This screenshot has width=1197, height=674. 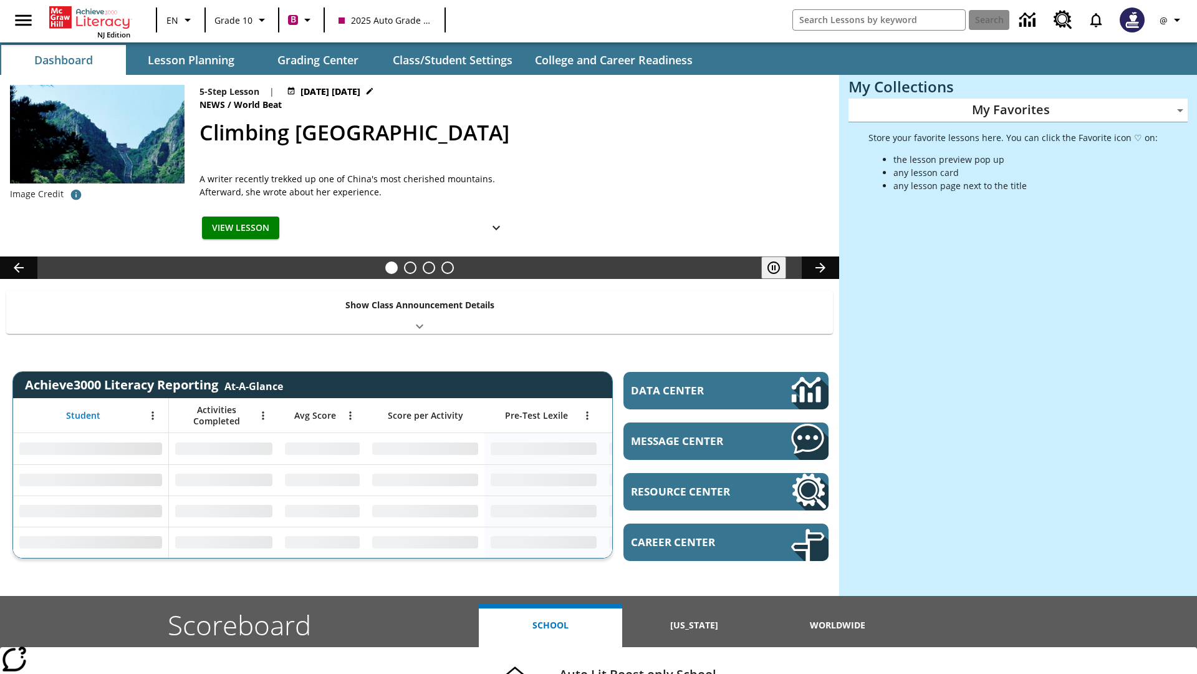 What do you see at coordinates (614, 60) in the screenshot?
I see `button: College and Career Readiness` at bounding box center [614, 60].